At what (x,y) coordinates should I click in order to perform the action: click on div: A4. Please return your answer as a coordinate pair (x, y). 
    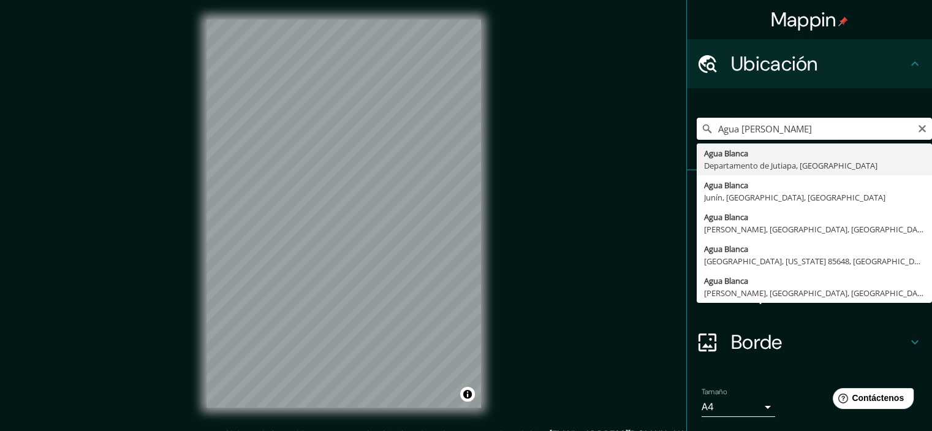
    Looking at the image, I should click on (738, 407).